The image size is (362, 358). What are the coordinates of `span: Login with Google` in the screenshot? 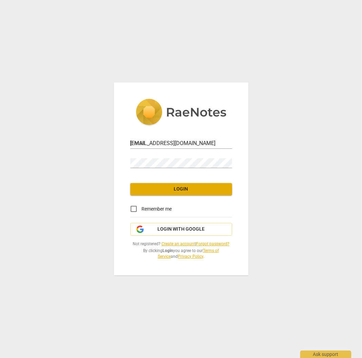 It's located at (181, 229).